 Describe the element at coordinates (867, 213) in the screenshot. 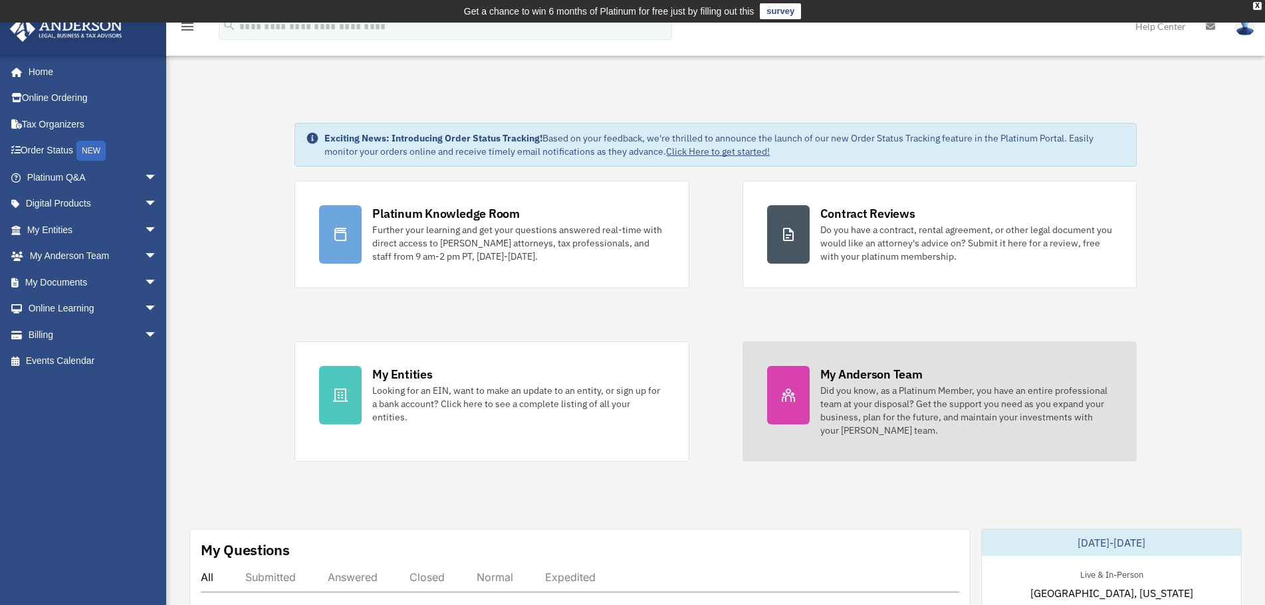

I see `div: Contract Reviews` at that location.